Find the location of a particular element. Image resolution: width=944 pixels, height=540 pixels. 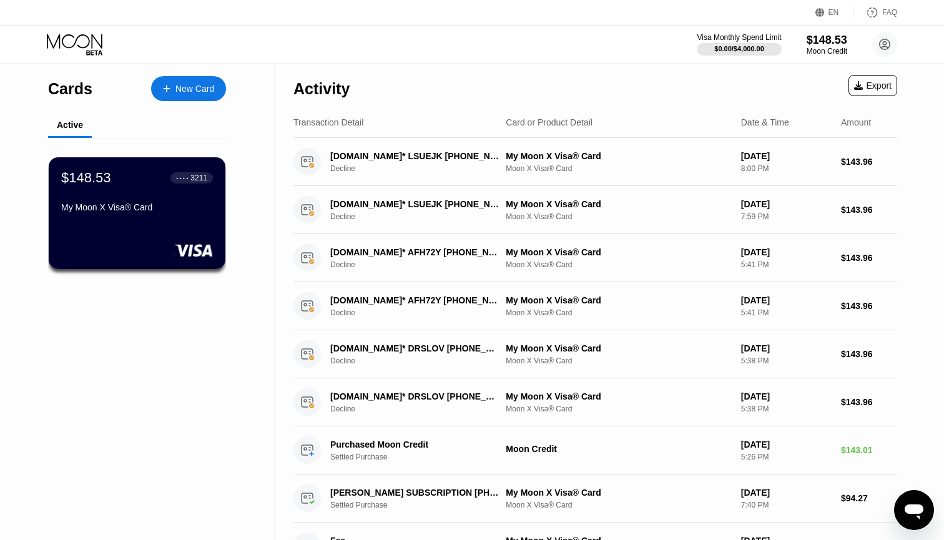

div: $148.53Moon Credit is located at coordinates (826, 44).